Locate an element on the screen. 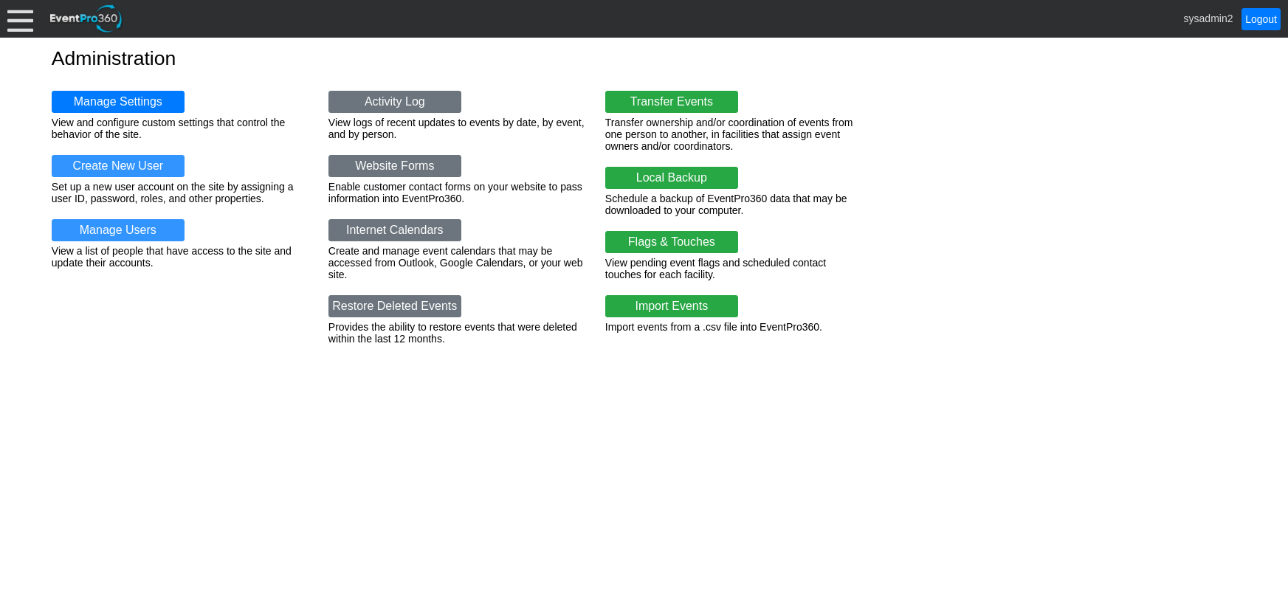  div: View logs of recent updates to events by date, by event, and by person. is located at coordinates (458, 128).